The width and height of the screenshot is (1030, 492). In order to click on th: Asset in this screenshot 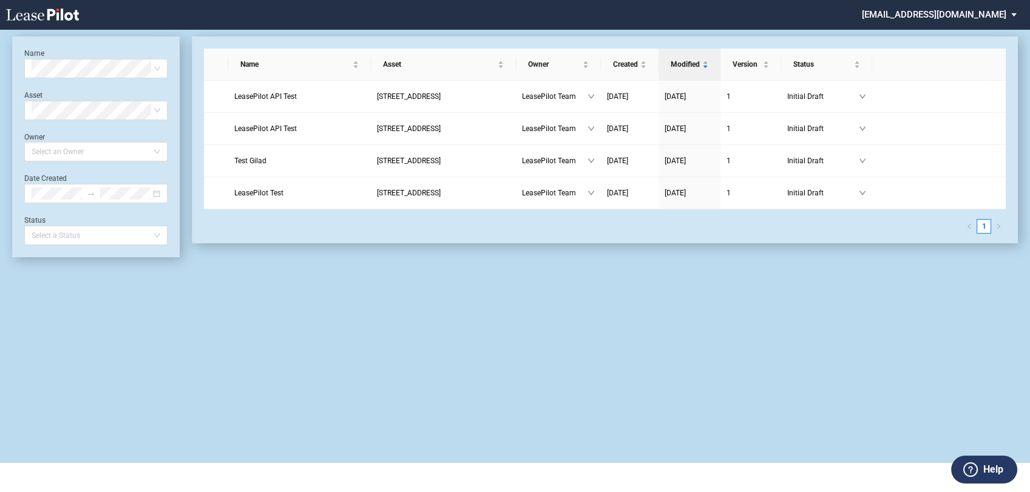, I will do `click(443, 64)`.